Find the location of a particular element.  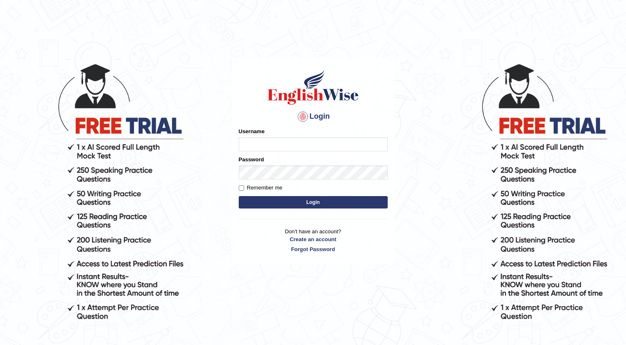

label: Password is located at coordinates (251, 159).